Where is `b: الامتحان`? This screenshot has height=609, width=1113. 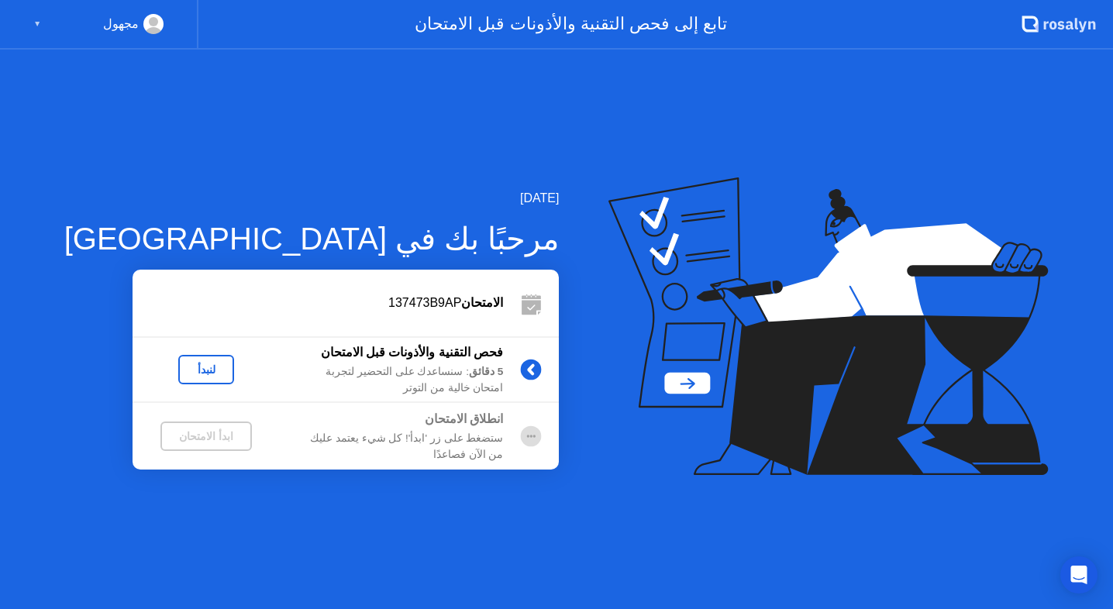
b: الامتحان is located at coordinates (482, 302).